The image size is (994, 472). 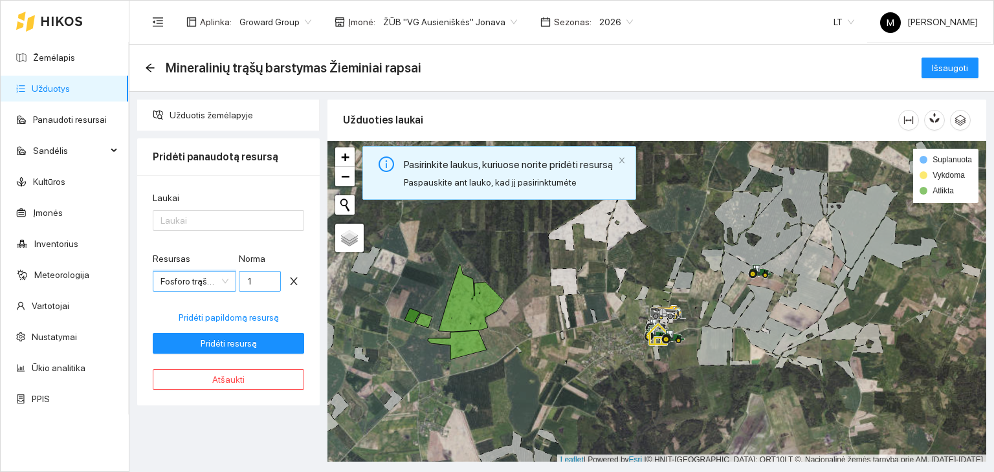 I want to click on span: info-circle, so click(x=386, y=164).